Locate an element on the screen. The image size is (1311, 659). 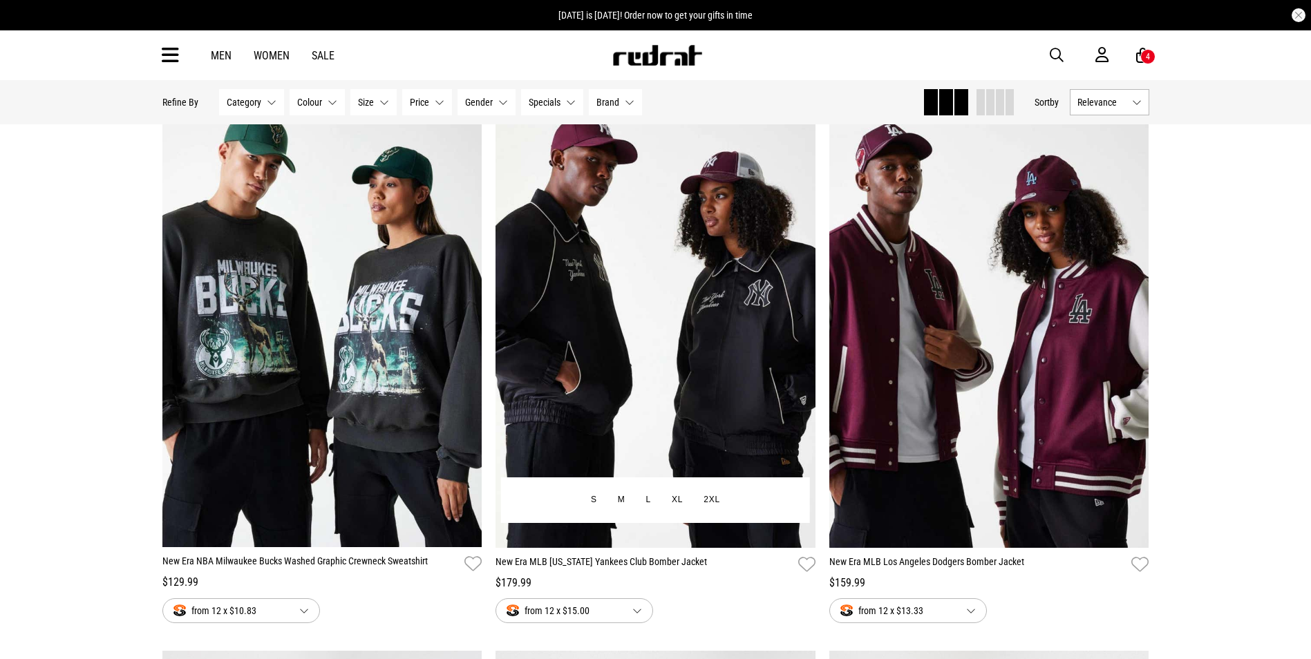
span: Relevance is located at coordinates (1101, 102).